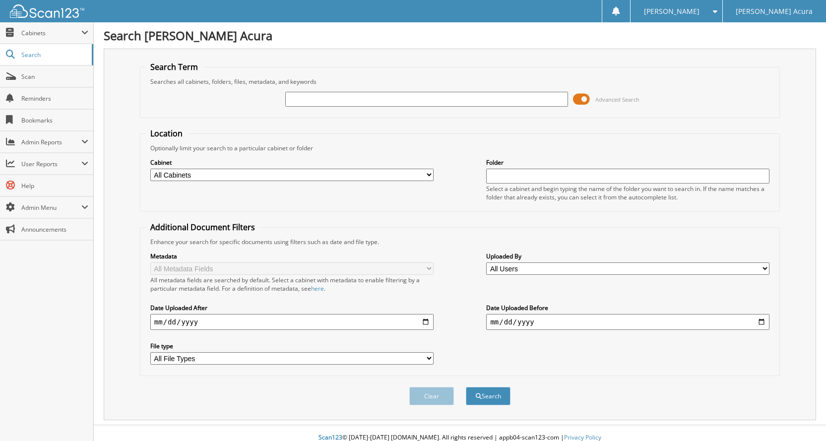 This screenshot has width=826, height=441. I want to click on button: Search, so click(488, 396).